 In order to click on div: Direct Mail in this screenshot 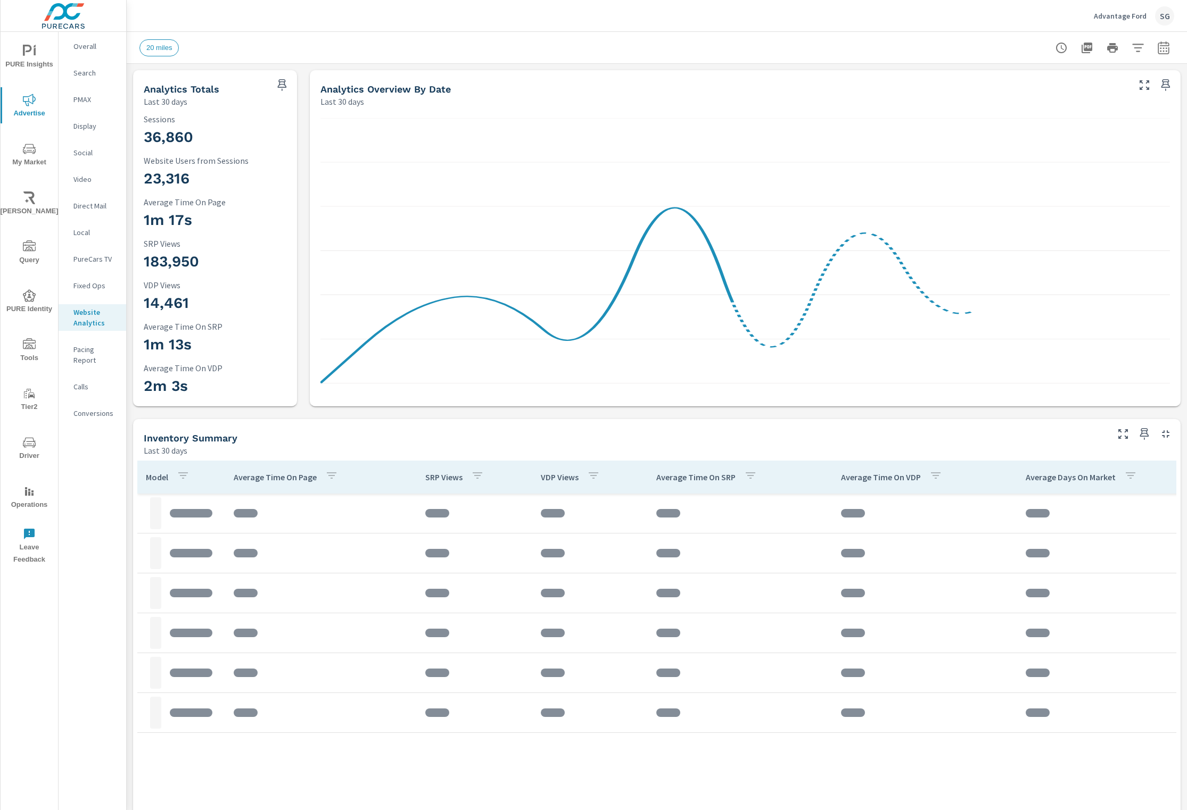, I will do `click(92, 206)`.